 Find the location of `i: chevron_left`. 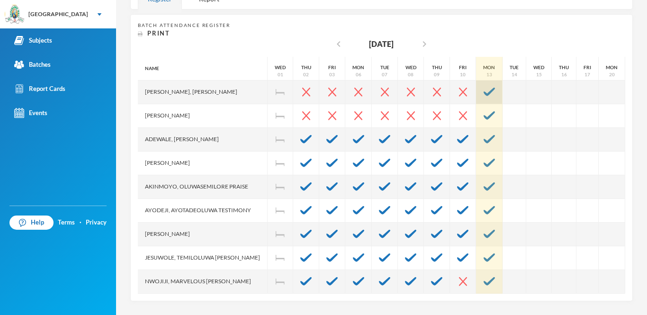

i: chevron_left is located at coordinates (339, 44).